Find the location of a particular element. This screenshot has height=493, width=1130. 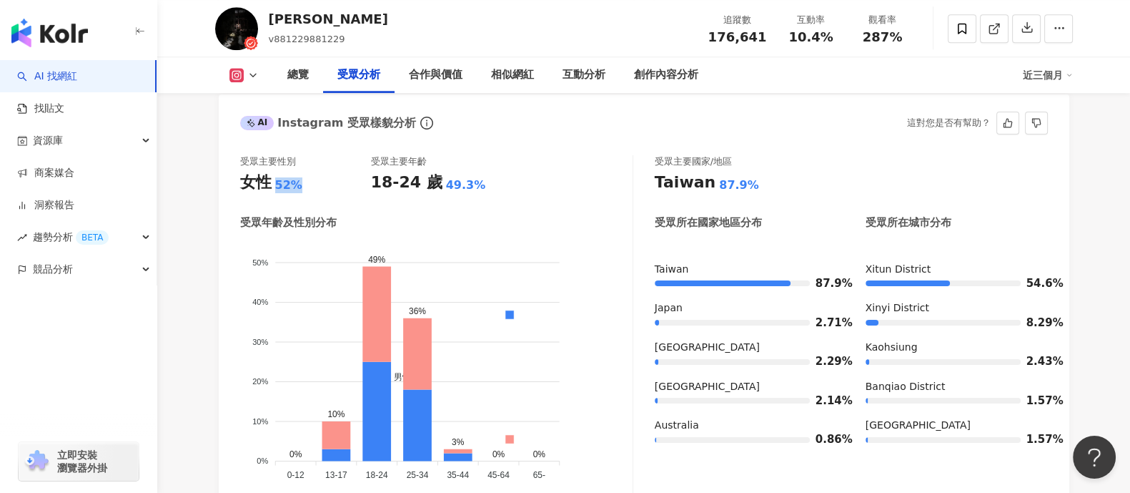

div: 87.9% is located at coordinates (739, 185).